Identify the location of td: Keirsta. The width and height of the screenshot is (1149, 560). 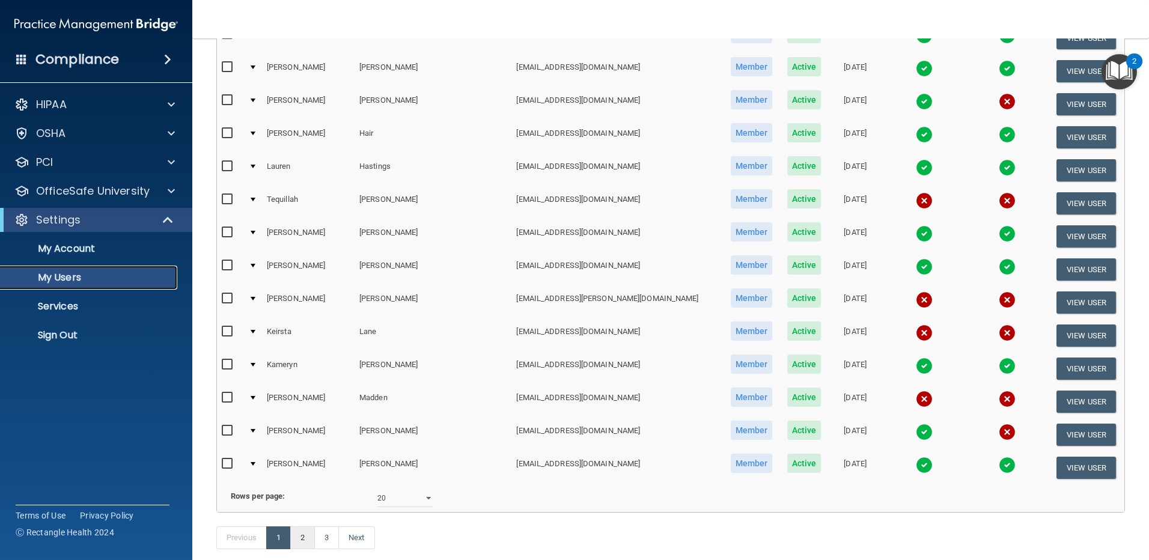
(308, 335).